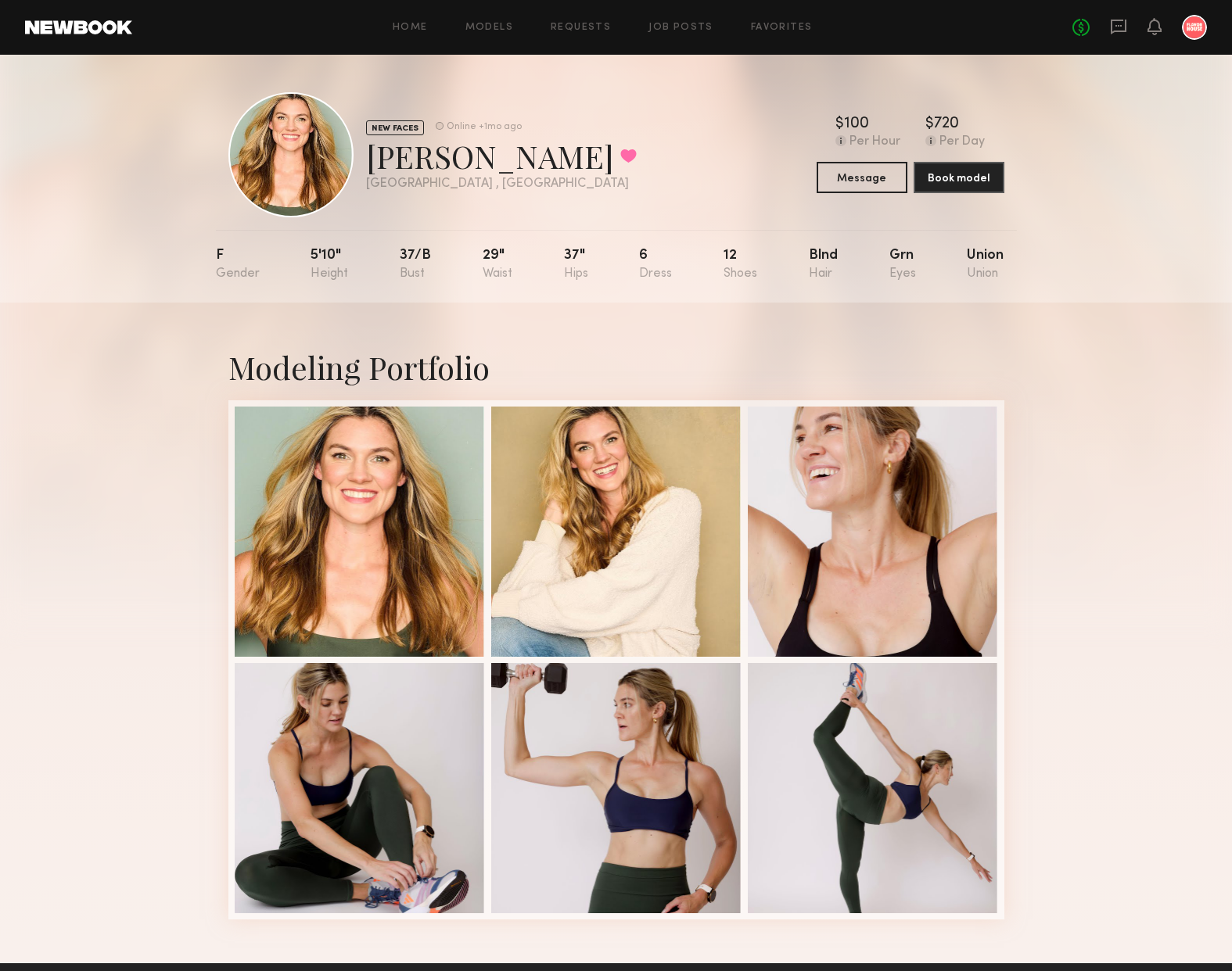 This screenshot has width=1232, height=971. What do you see at coordinates (960, 177) in the screenshot?
I see `a: Book model` at bounding box center [960, 177].